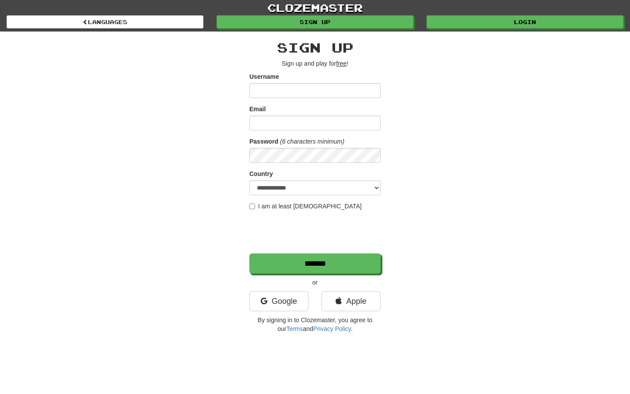  I want to click on p: or, so click(315, 282).